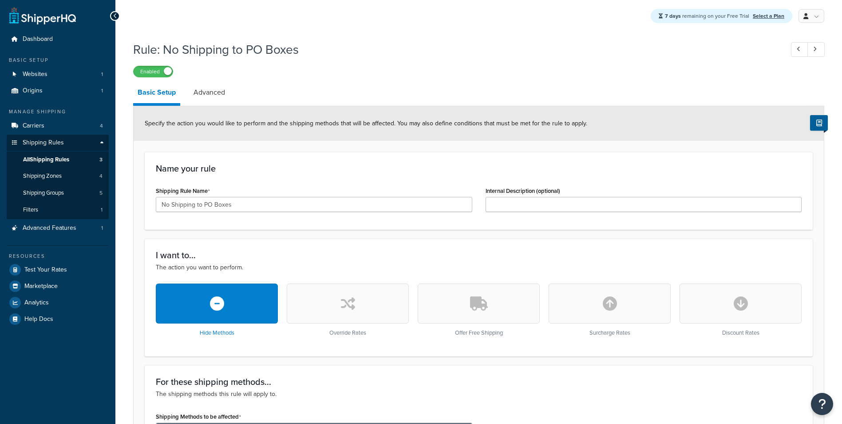  What do you see at coordinates (348, 309) in the screenshot?
I see `div: Override Rates` at bounding box center [348, 309].